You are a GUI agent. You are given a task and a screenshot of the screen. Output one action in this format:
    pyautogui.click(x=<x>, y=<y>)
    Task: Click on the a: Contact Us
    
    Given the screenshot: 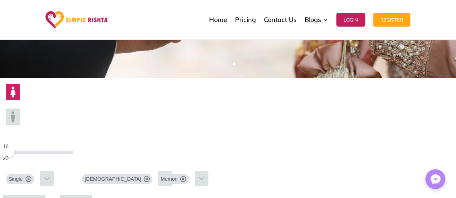 What is the action you would take?
    pyautogui.click(x=280, y=20)
    